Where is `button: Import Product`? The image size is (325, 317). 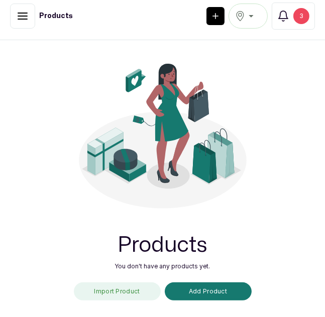
button: Import Product is located at coordinates (117, 292).